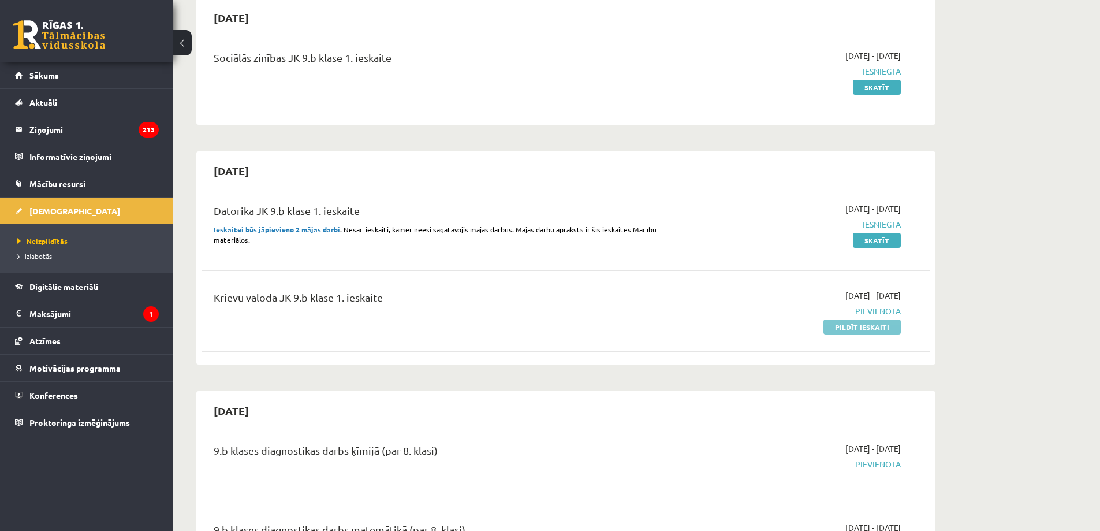  I want to click on a: Sākums, so click(87, 75).